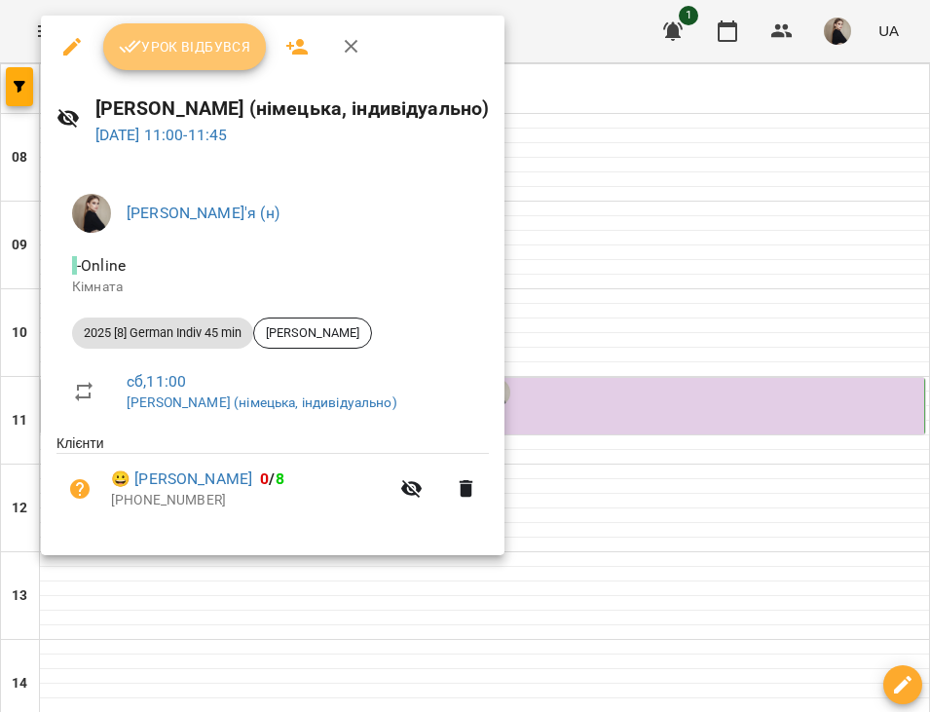 This screenshot has height=712, width=930. I want to click on span: 8, so click(279, 478).